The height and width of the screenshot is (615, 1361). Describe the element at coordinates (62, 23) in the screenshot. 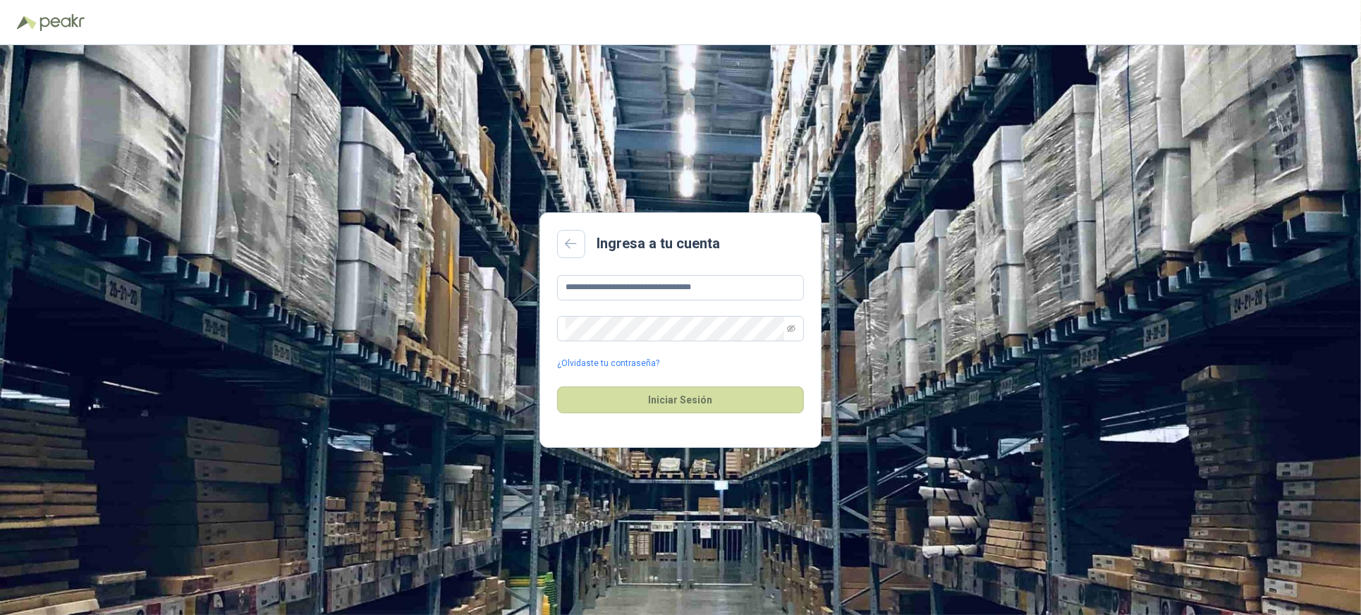

I see `img: Peakr` at that location.